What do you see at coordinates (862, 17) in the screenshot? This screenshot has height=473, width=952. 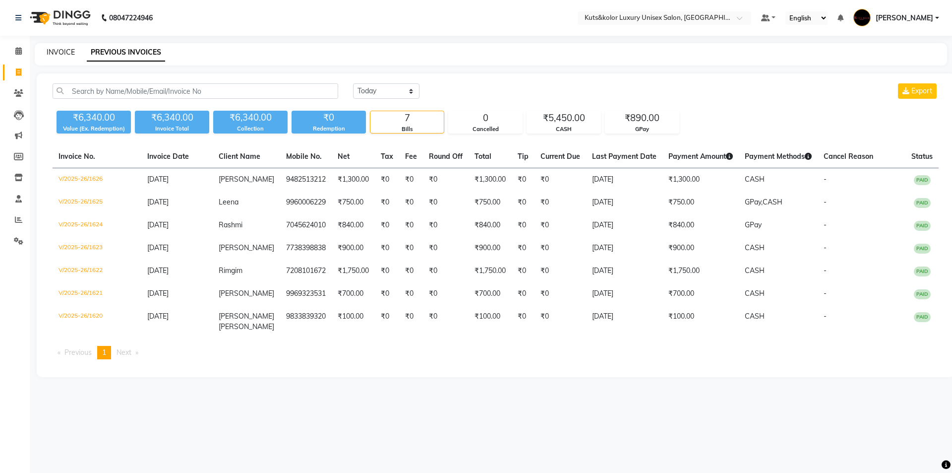 I see `img: Jasim Ansari` at bounding box center [862, 17].